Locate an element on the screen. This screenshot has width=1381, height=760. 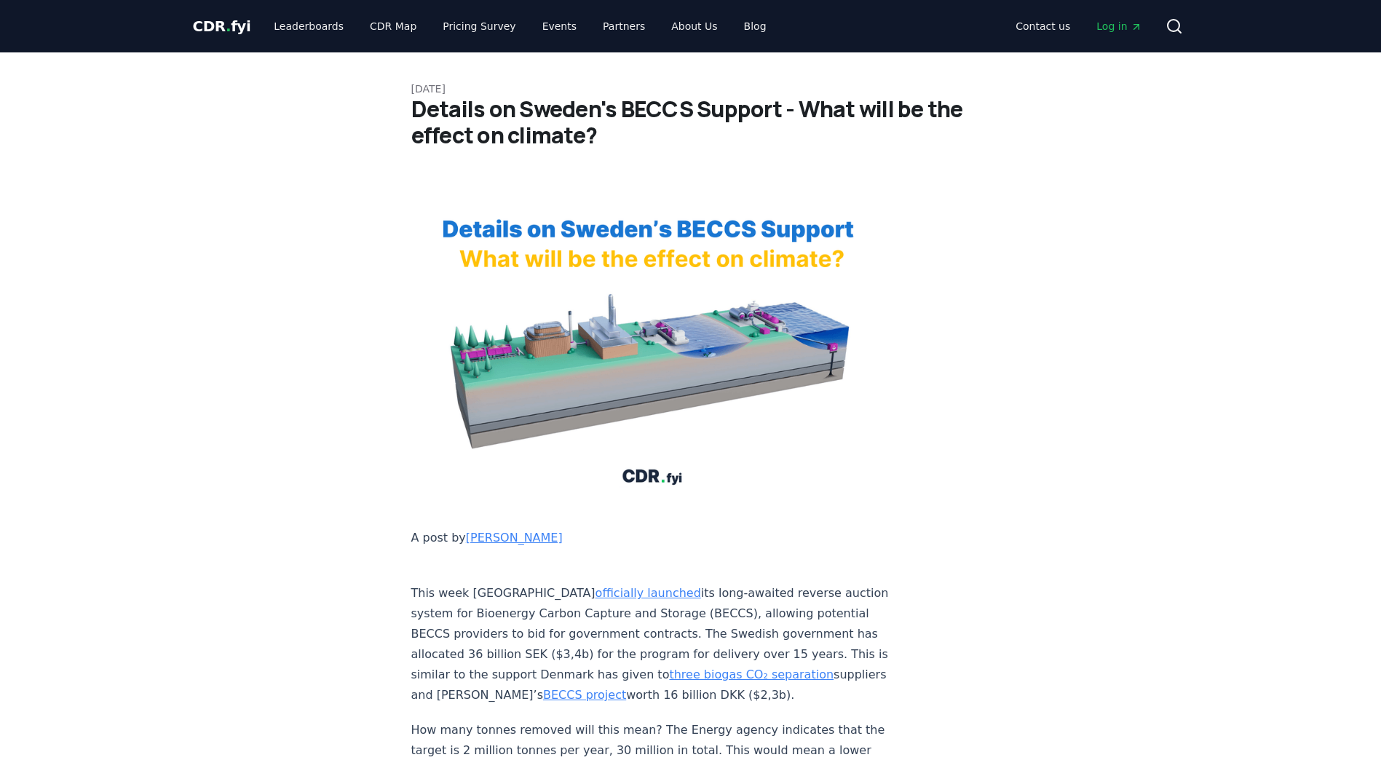
span: CDR fyi is located at coordinates (222, 26).